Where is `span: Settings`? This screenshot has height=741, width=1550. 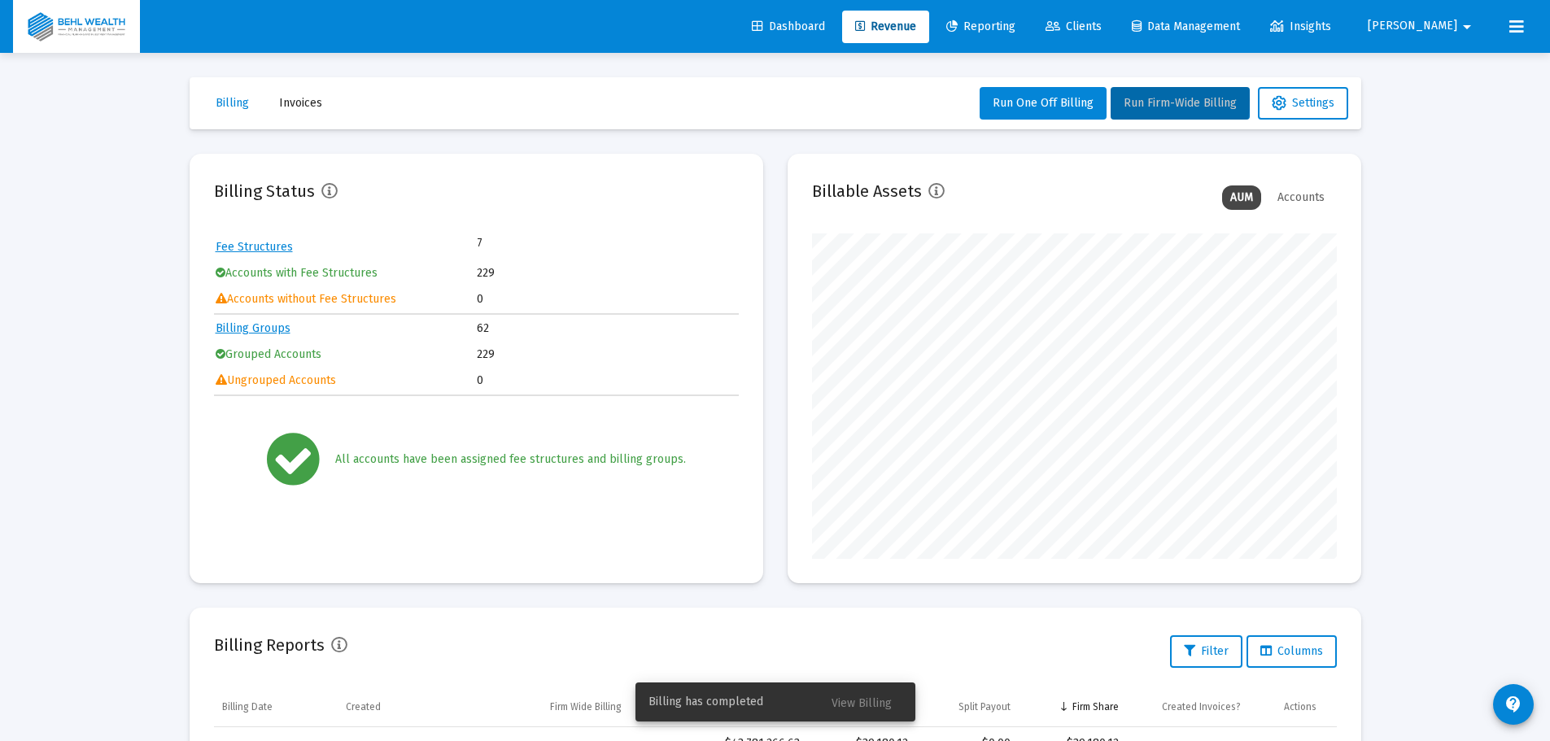
span: Settings is located at coordinates (1303, 103).